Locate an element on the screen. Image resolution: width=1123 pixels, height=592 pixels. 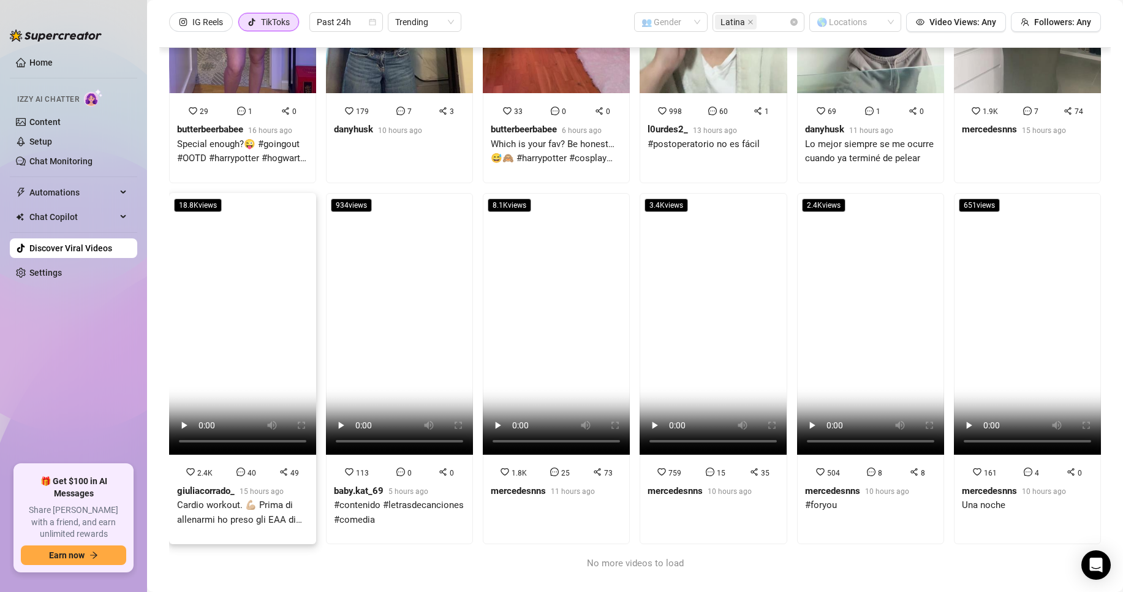
span: 934 views is located at coordinates (351, 205).